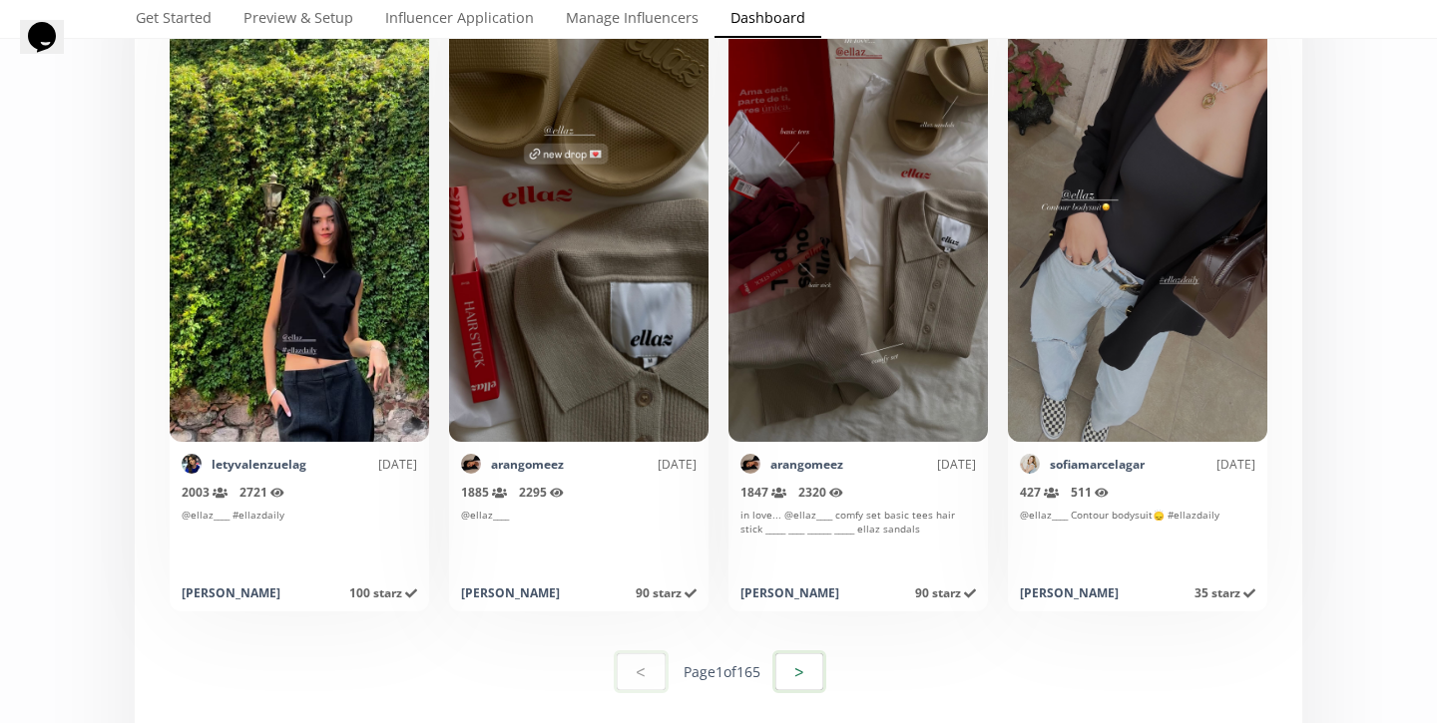 The height and width of the screenshot is (723, 1437). I want to click on span: 511, so click(1090, 492).